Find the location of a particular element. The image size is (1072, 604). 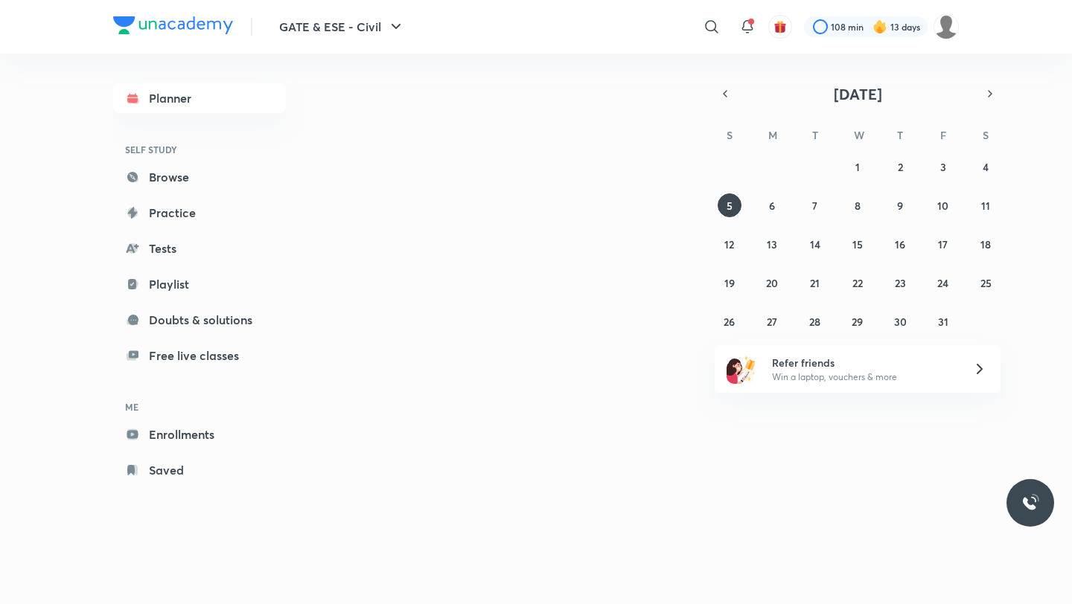

a: Saved is located at coordinates (199, 470).